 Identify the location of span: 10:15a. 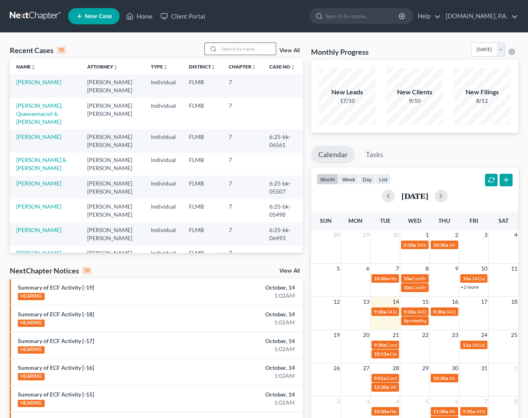
(381, 354).